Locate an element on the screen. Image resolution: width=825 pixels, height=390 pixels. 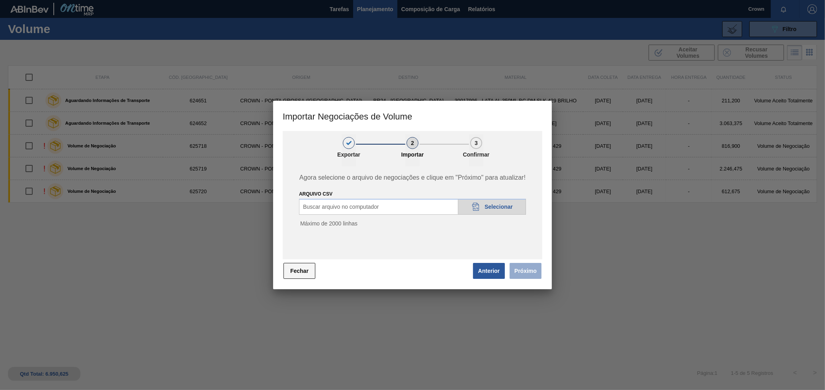
span: Buscar arquivo no computador is located at coordinates (341, 207).